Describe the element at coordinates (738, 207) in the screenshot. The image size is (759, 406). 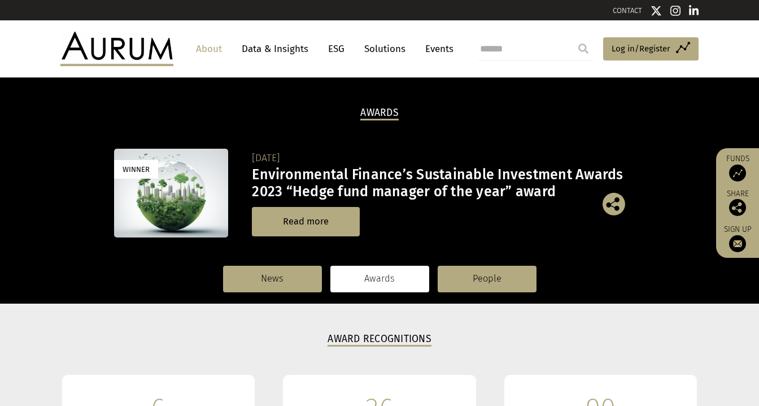
I see `img: Share this post` at that location.